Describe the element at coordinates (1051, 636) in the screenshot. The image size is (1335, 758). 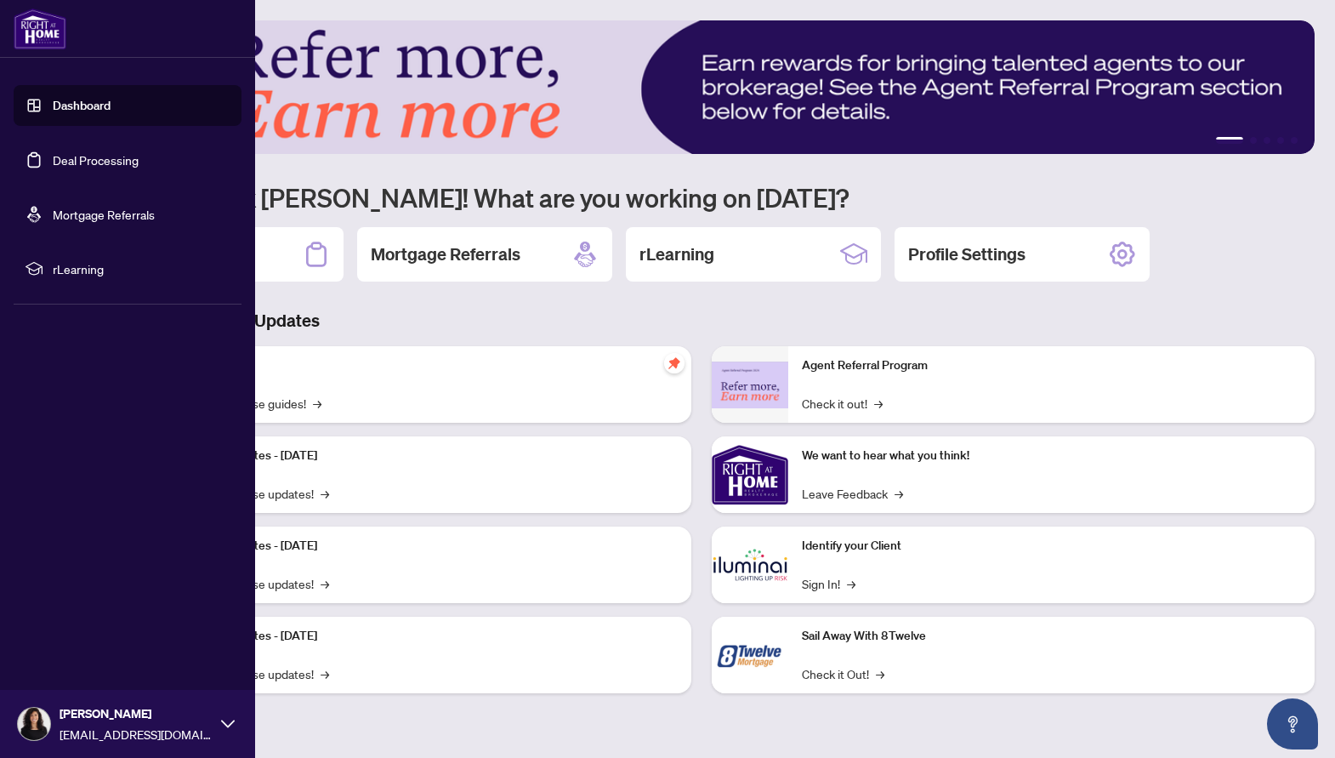
I see `p: Sail Away With 8Twelve` at that location.